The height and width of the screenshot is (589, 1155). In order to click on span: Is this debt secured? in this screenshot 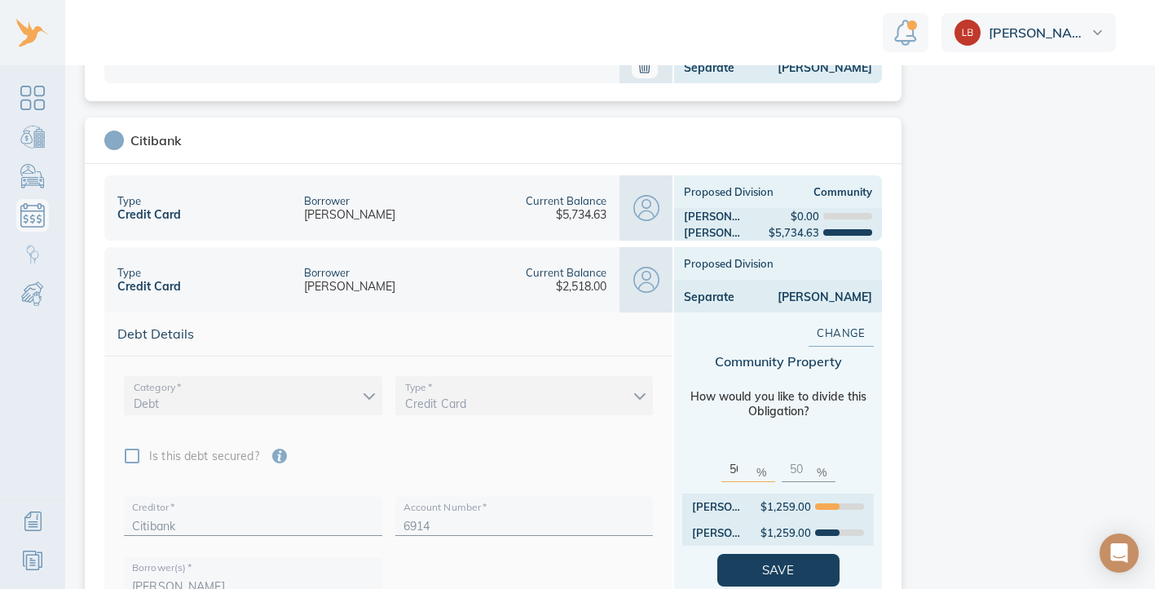, I will do `click(204, 456)`.